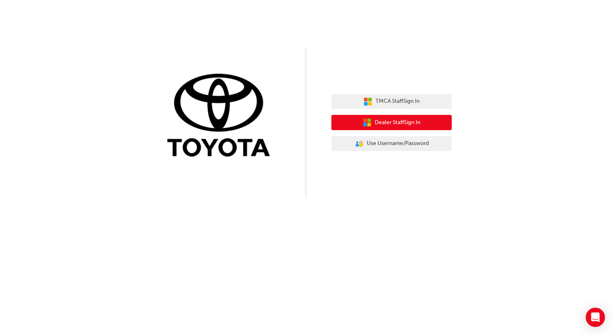 This screenshot has height=335, width=613. What do you see at coordinates (392, 122) in the screenshot?
I see `button: Dealer StaffSign In` at bounding box center [392, 122].